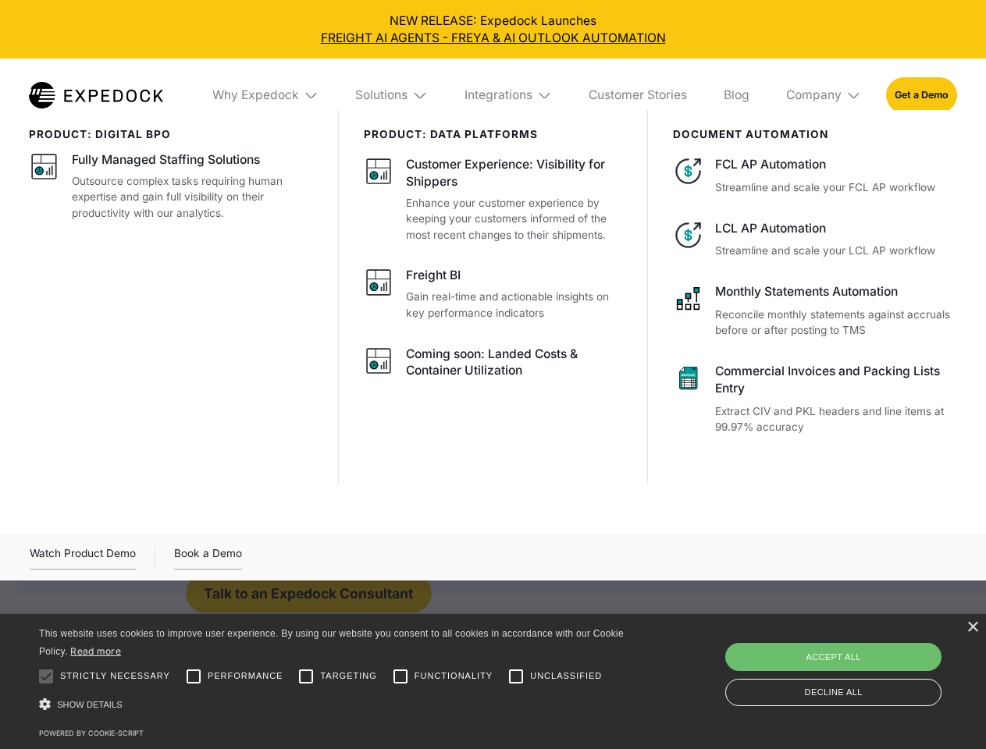  I want to click on div: NEW RELEASE: Expedock Launches, so click(493, 30).